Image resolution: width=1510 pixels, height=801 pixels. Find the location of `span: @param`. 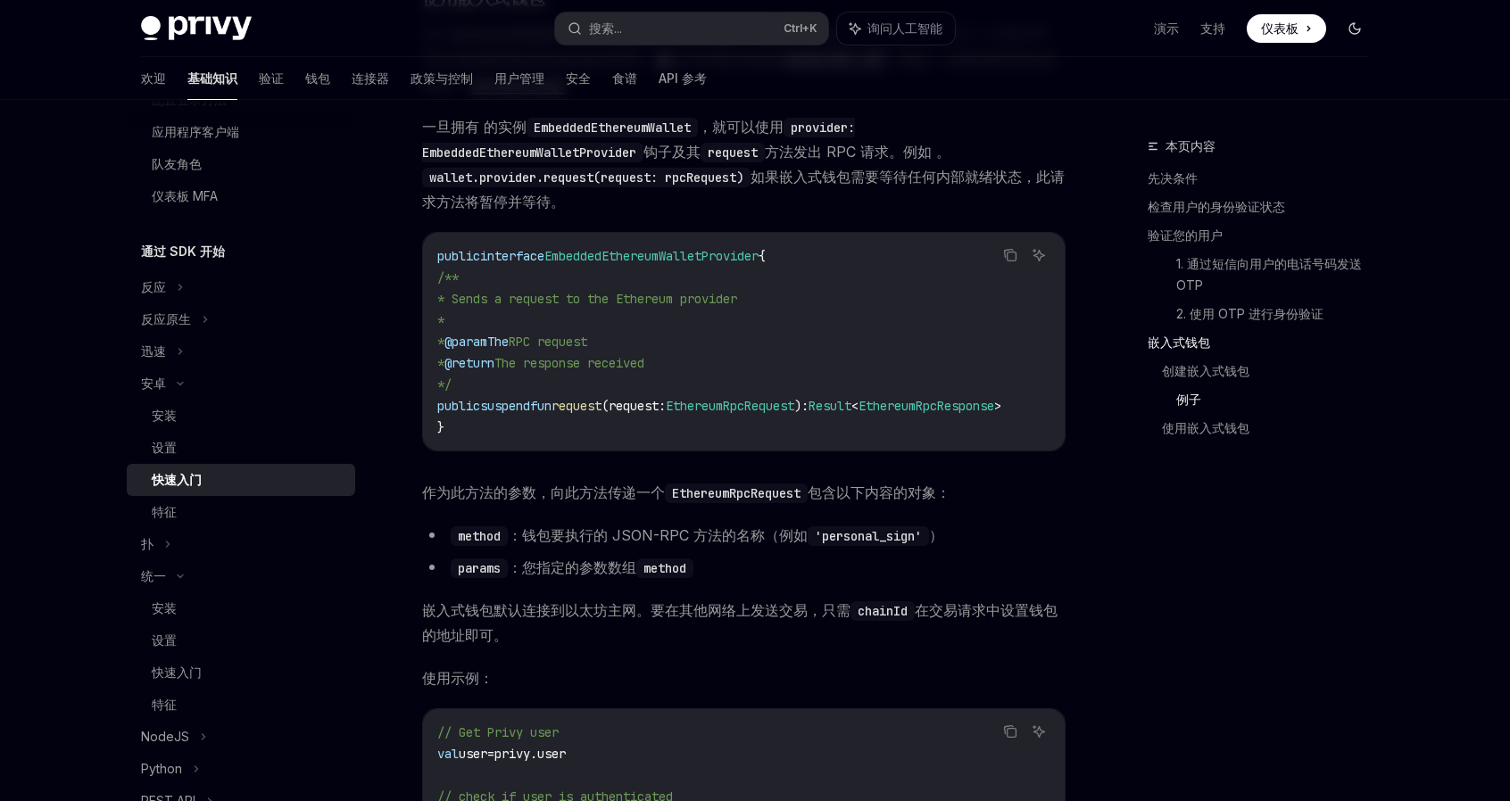

span: @param is located at coordinates (466, 342).